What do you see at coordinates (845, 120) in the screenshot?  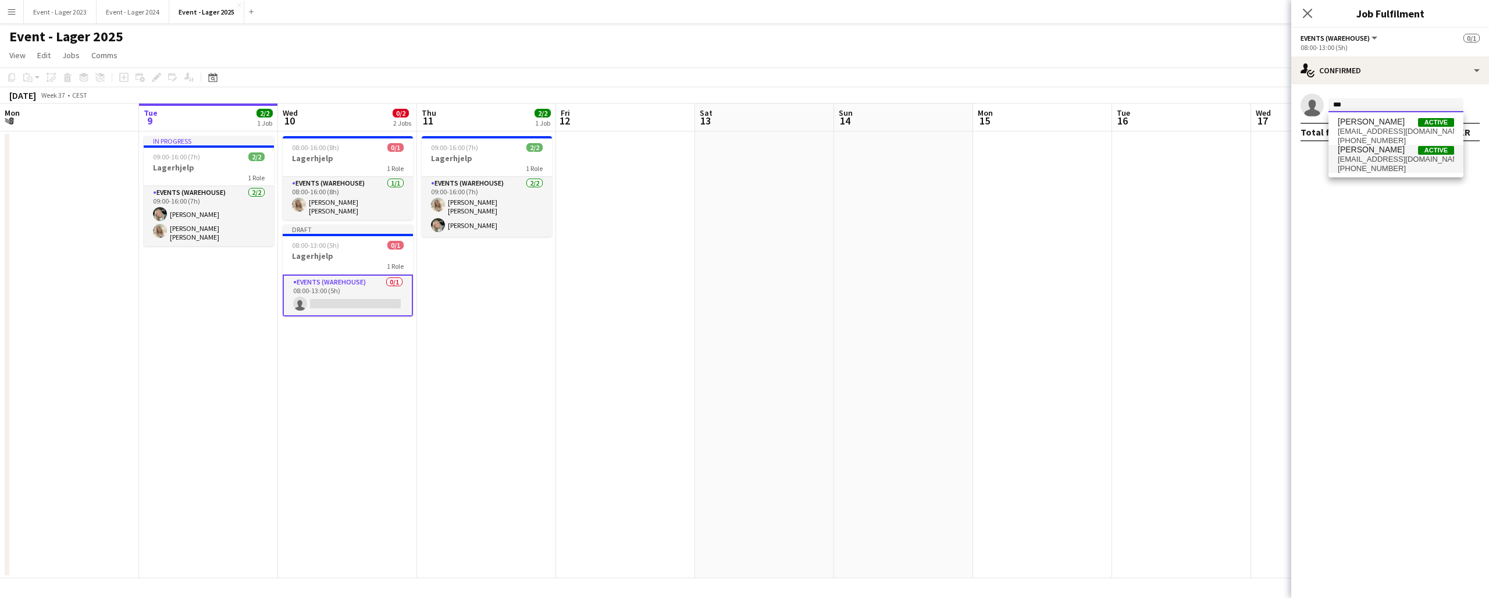 I see `span: 14` at bounding box center [845, 120].